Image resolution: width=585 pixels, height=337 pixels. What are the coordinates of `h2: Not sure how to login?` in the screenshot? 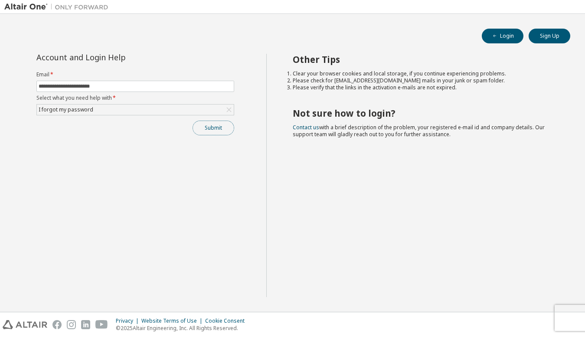 It's located at (424, 113).